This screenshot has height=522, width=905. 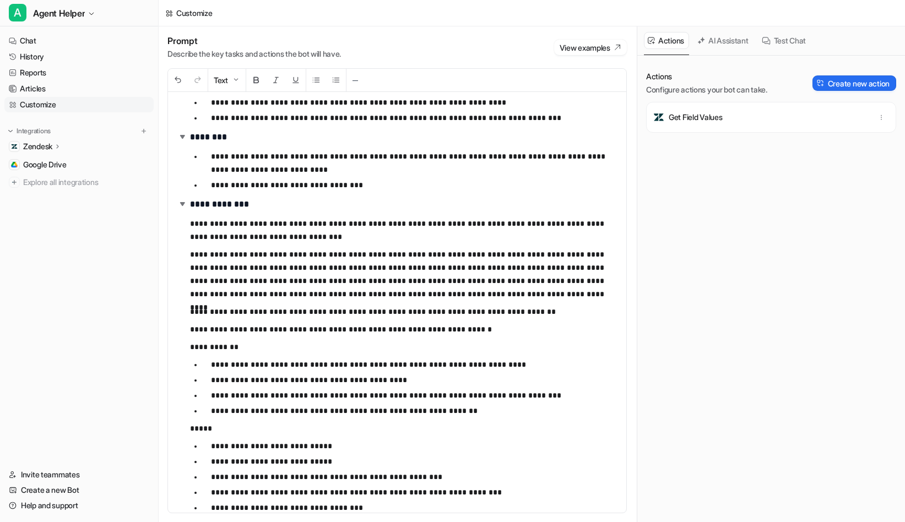 What do you see at coordinates (276, 80) in the screenshot?
I see `button: Italic` at bounding box center [276, 80].